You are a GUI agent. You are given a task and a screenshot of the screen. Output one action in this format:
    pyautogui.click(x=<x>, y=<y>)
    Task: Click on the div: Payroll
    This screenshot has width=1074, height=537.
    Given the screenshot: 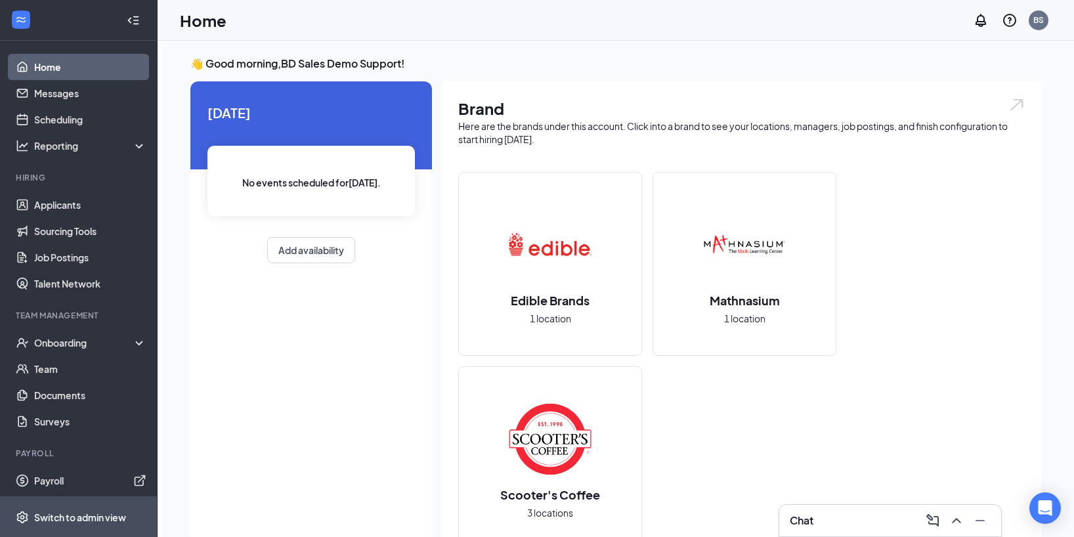 What is the action you would take?
    pyautogui.click(x=79, y=453)
    